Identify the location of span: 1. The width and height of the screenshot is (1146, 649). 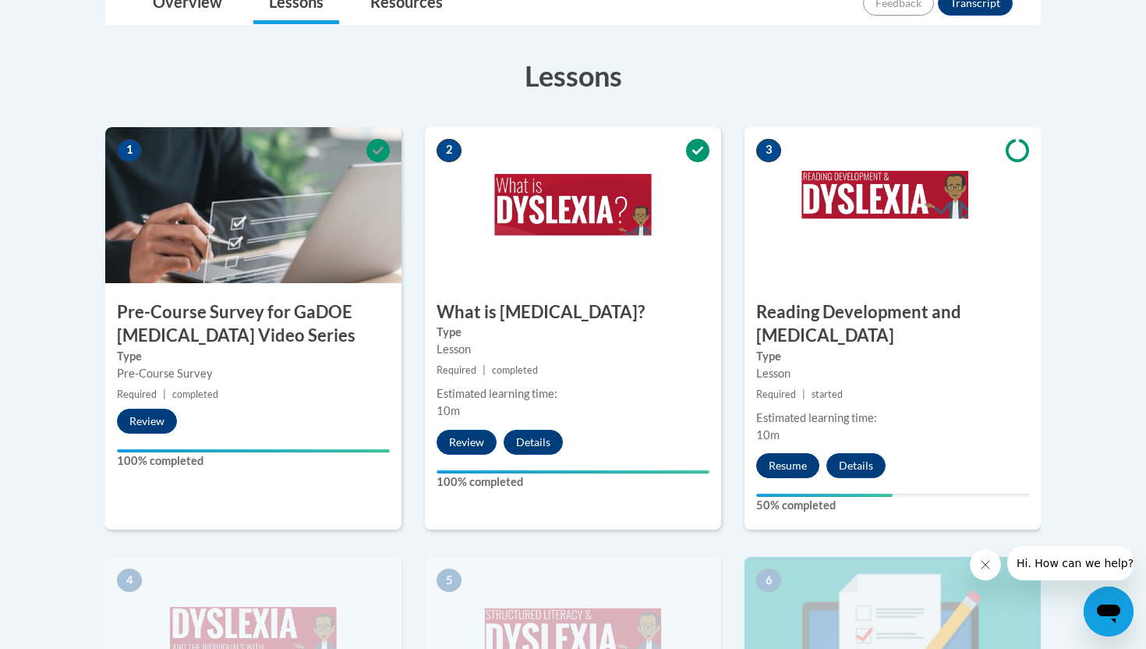
(129, 150).